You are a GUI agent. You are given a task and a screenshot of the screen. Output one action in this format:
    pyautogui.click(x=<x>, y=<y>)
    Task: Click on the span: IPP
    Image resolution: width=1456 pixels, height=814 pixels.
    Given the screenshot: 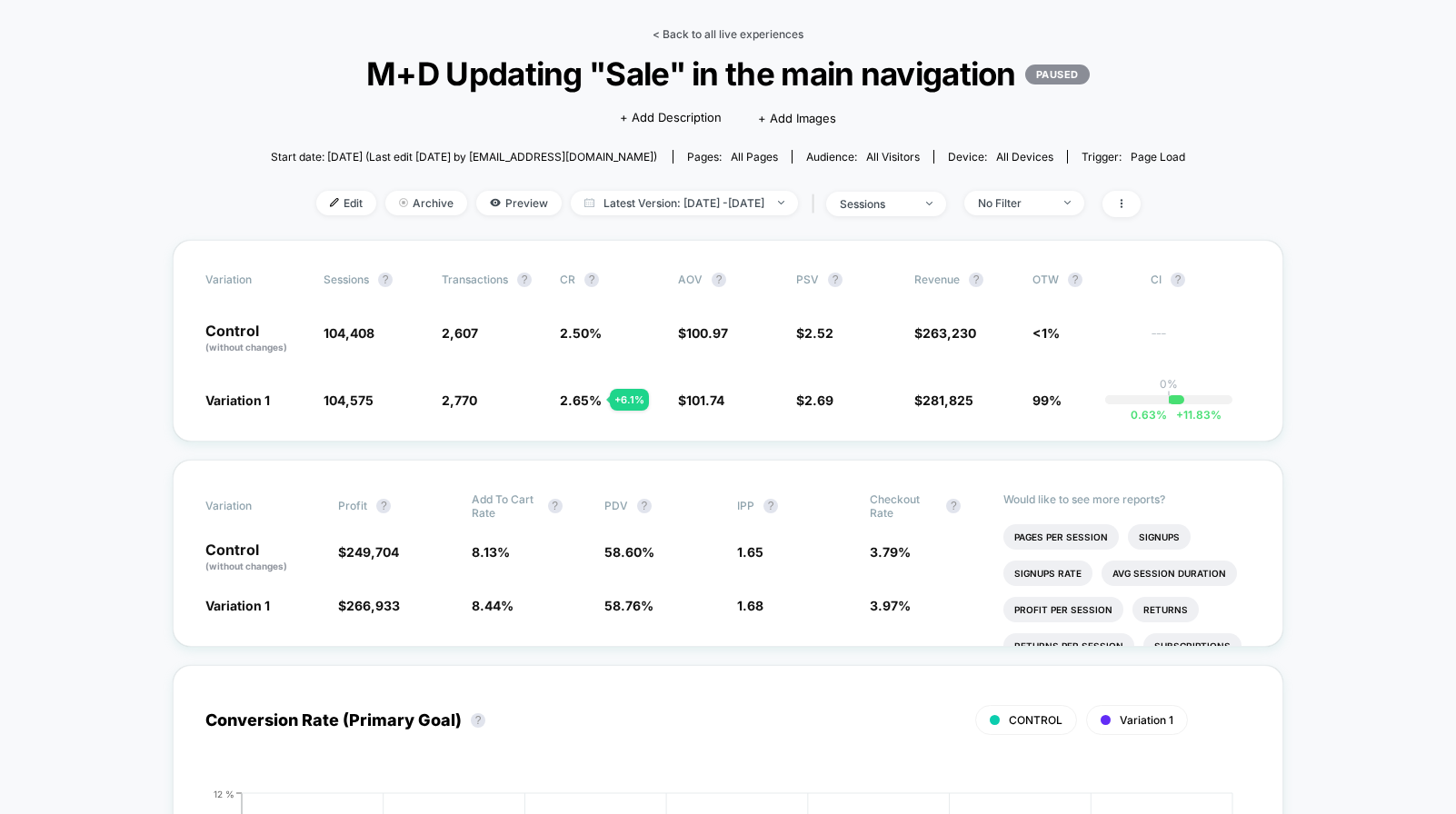 What is the action you would take?
    pyautogui.click(x=745, y=505)
    